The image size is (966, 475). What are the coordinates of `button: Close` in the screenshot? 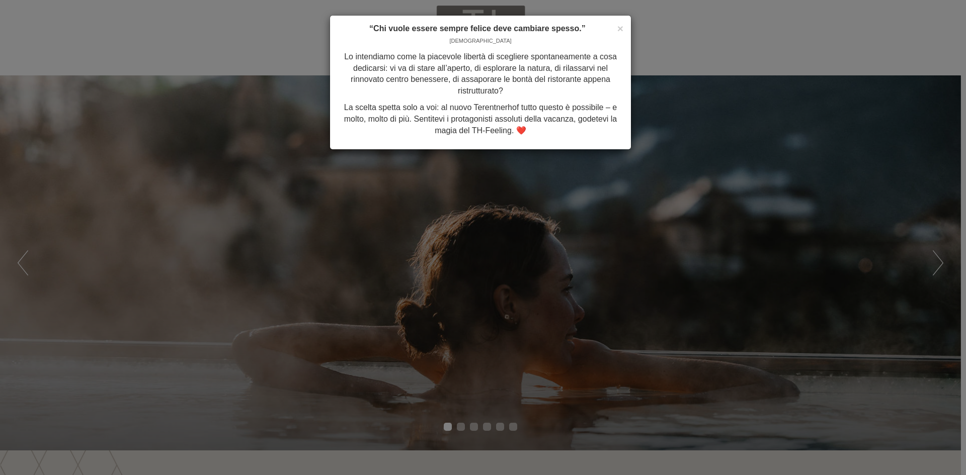 It's located at (620, 28).